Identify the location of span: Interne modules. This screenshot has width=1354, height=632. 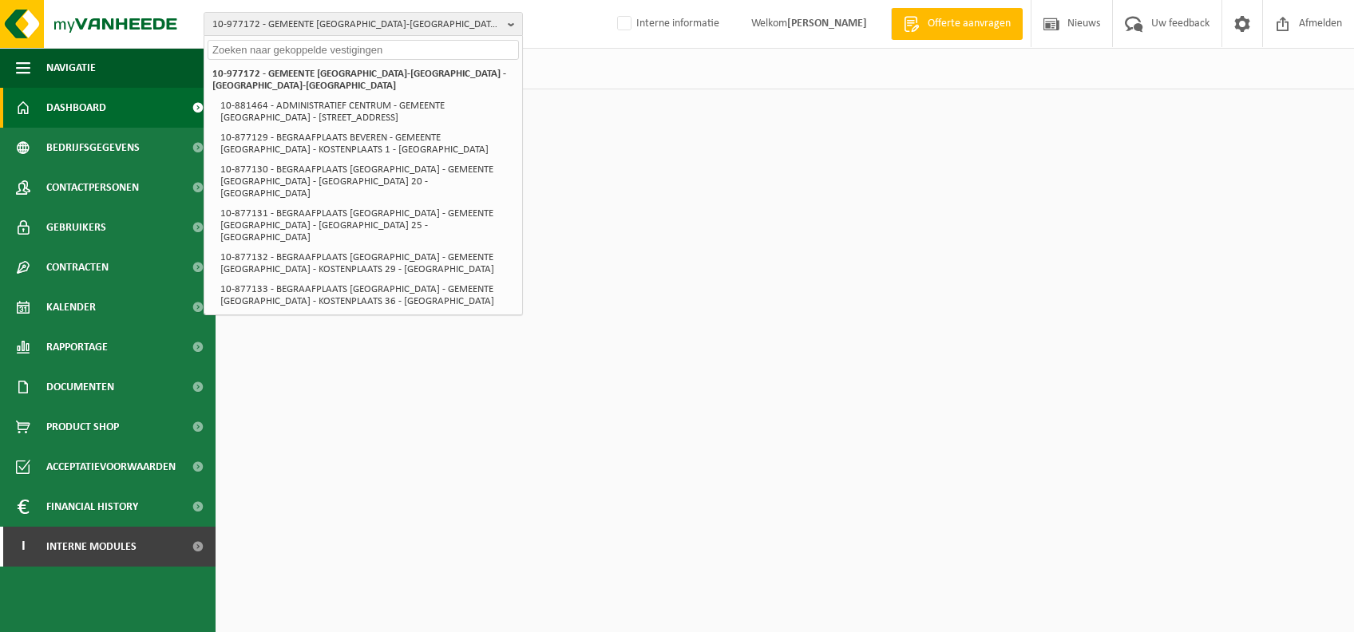
(91, 547).